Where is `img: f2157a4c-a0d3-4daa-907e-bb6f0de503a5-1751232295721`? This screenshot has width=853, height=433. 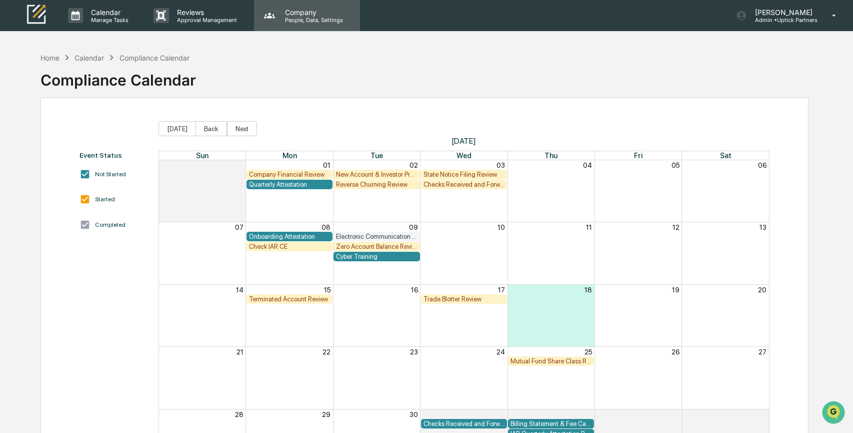
img: f2157a4c-a0d3-4daa-907e-bb6f0de503a5-1751232295721 is located at coordinates (13, 13).